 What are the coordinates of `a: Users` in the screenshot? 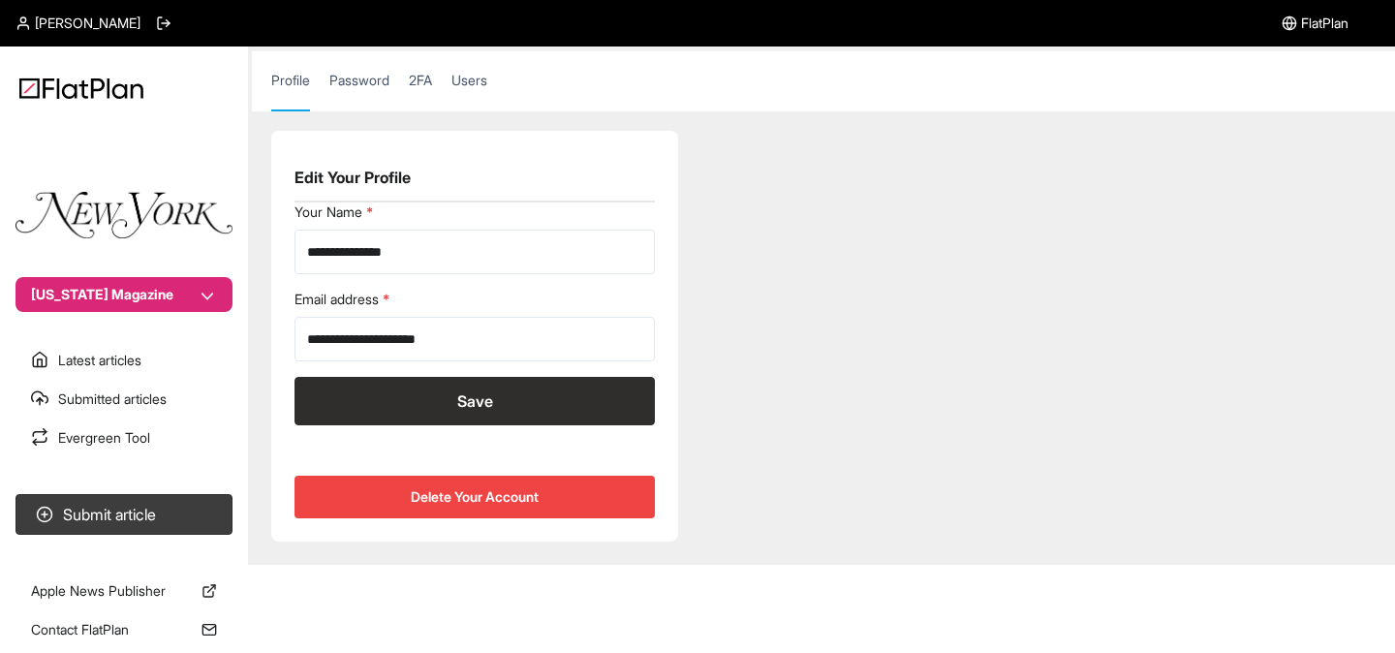 It's located at (469, 90).